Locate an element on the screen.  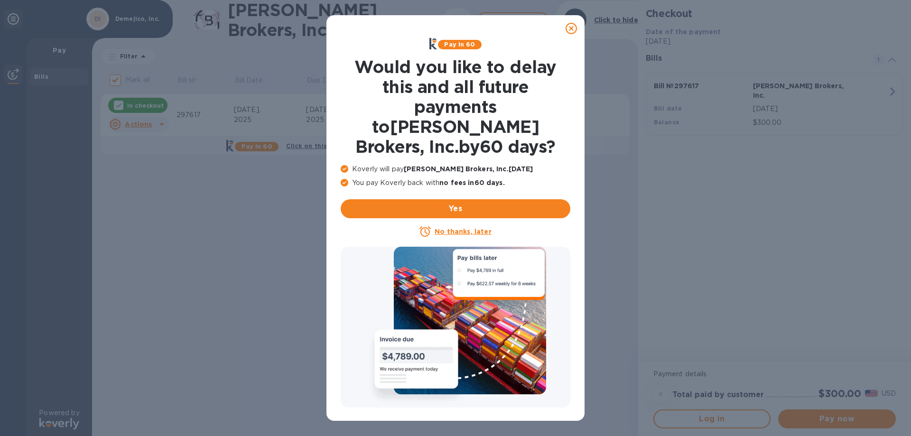
p: Koverly will pay is located at coordinates (455, 169).